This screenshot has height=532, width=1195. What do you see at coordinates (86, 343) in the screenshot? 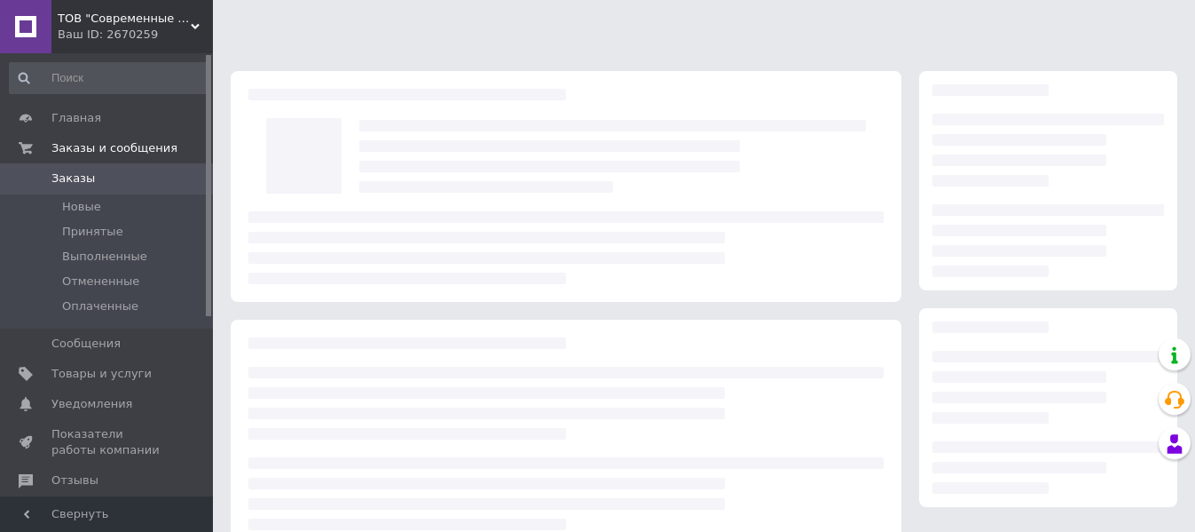
I see `span: Сообщения` at bounding box center [86, 343].